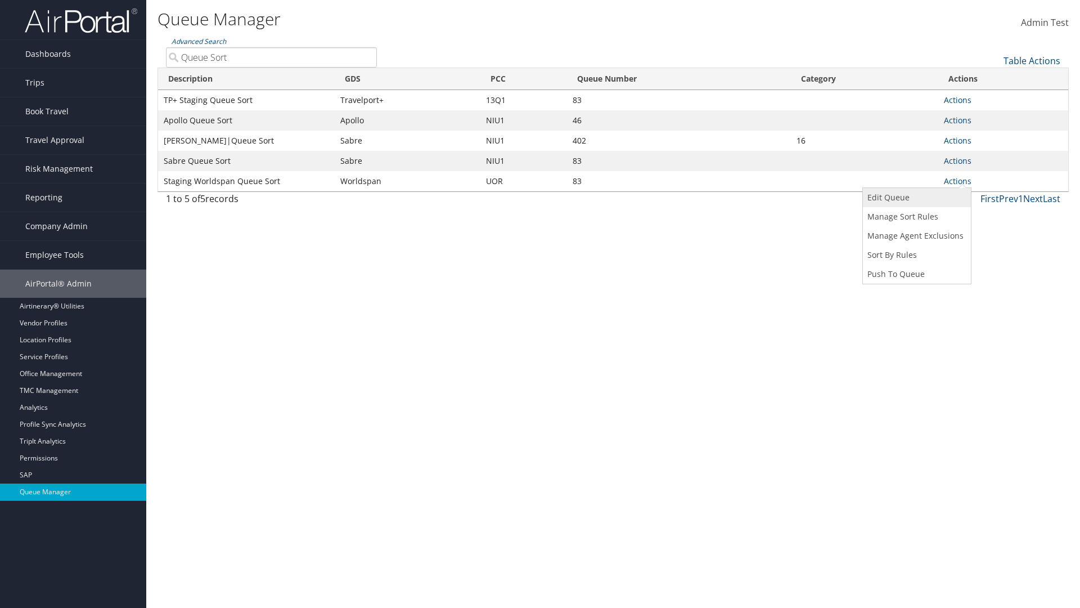  Describe the element at coordinates (1021, 199) in the screenshot. I see `a: 1` at that location.